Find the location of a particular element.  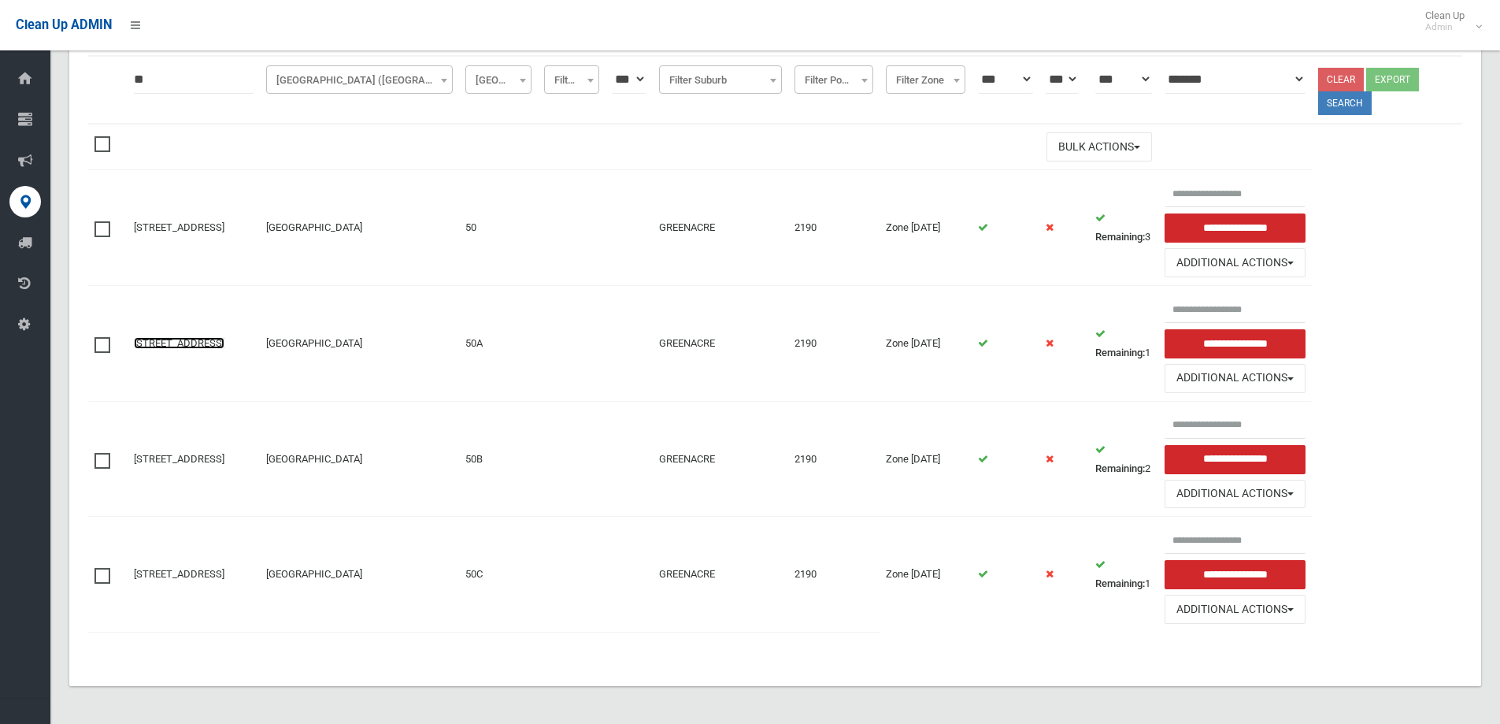

span: Filter Postcode is located at coordinates (834, 80).